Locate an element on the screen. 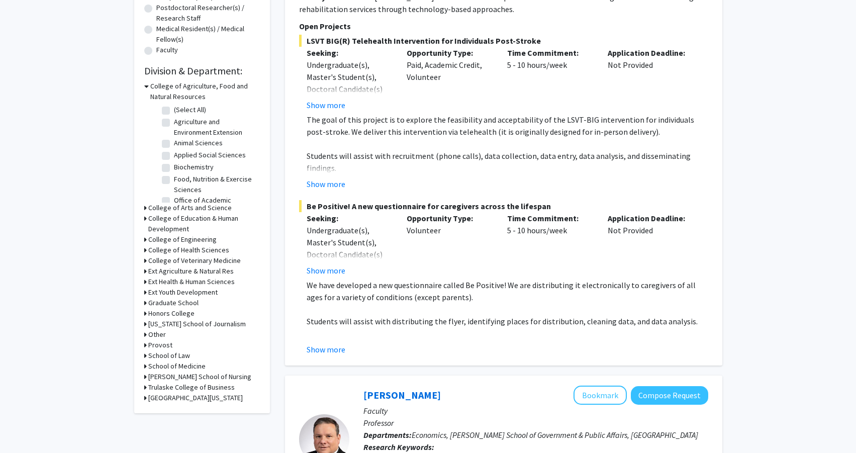 This screenshot has width=856, height=453. p: Open Projects is located at coordinates (504, 26).